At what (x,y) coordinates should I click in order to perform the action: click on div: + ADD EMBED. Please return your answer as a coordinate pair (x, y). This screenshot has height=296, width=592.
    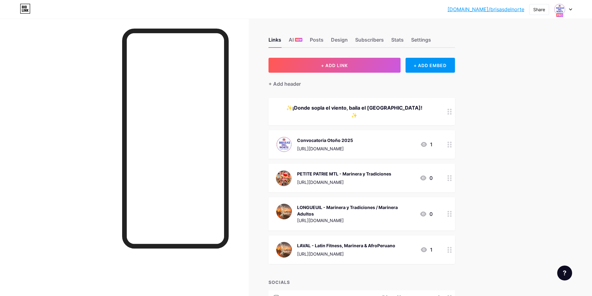
    Looking at the image, I should click on (430, 65).